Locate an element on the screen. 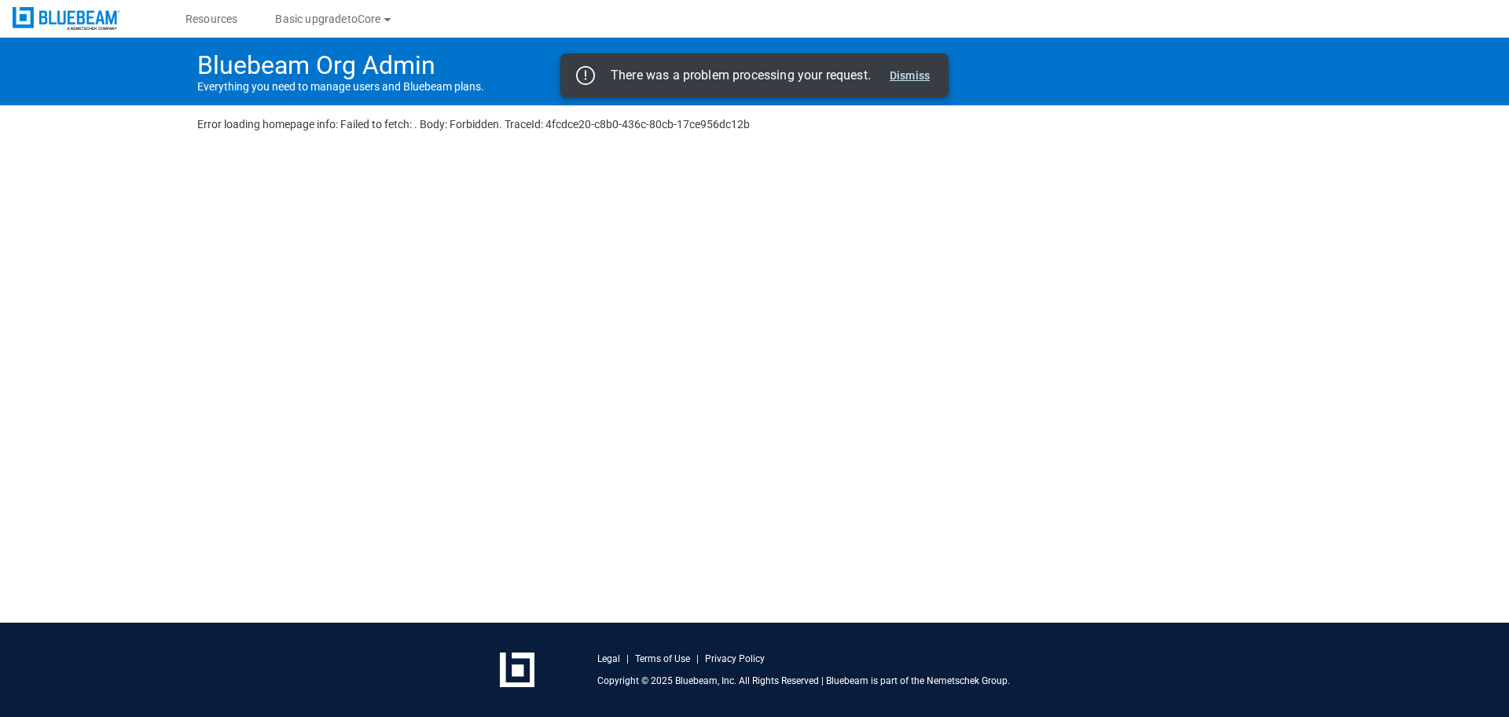 This screenshot has height=717, width=1509. div: Everything you need to manage users and Bluebeam plans. is located at coordinates (755, 72).